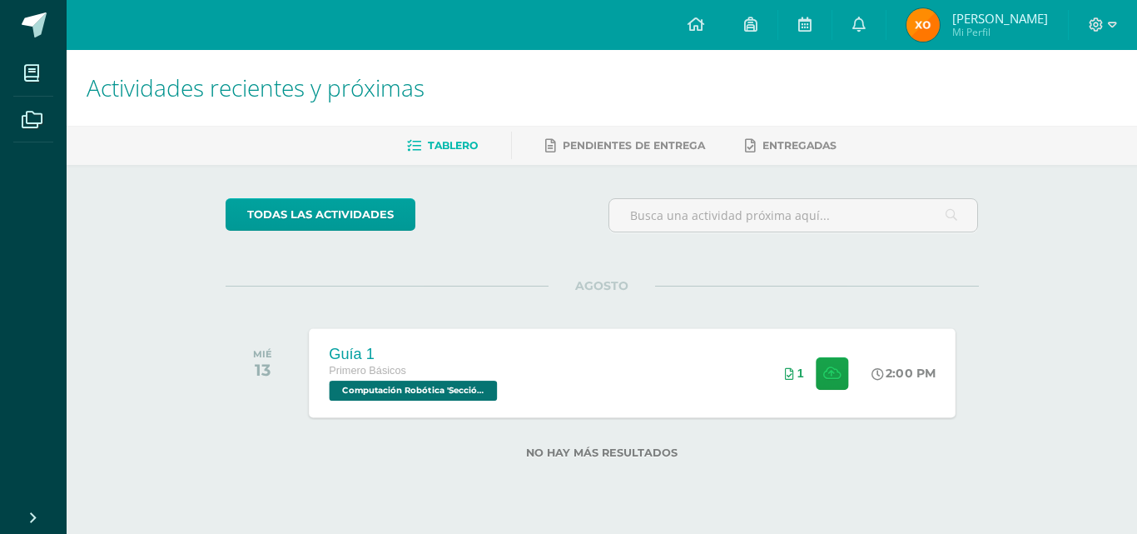 The width and height of the screenshot is (1137, 534). Describe the element at coordinates (453, 145) in the screenshot. I see `span: Tablero` at that location.